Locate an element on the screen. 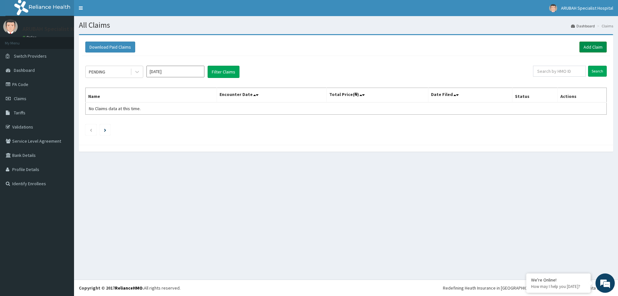 The height and width of the screenshot is (296, 618). th: Total Price(₦) is located at coordinates (377, 95).